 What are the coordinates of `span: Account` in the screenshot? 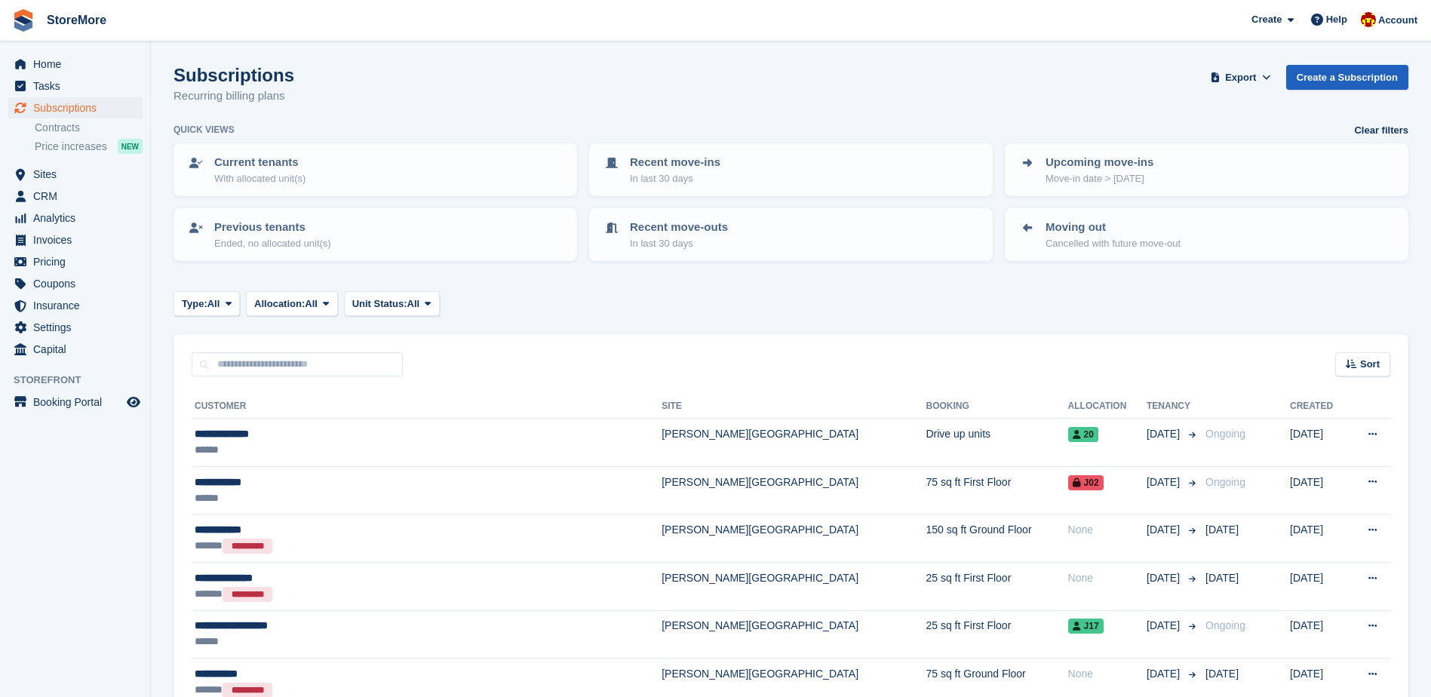 It's located at (1398, 20).